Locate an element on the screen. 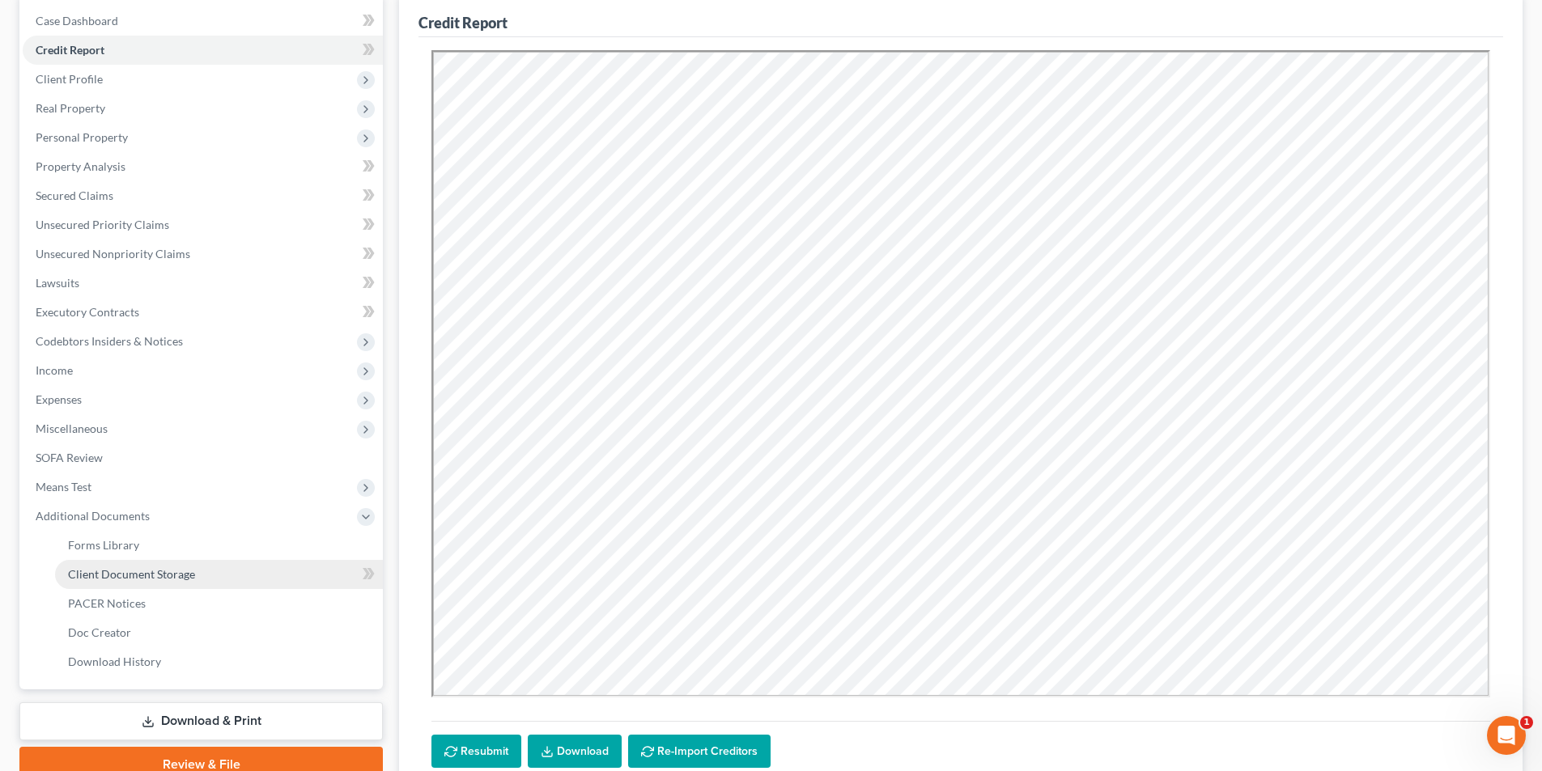 Image resolution: width=1542 pixels, height=771 pixels. span: Additional Documents is located at coordinates (92, 516).